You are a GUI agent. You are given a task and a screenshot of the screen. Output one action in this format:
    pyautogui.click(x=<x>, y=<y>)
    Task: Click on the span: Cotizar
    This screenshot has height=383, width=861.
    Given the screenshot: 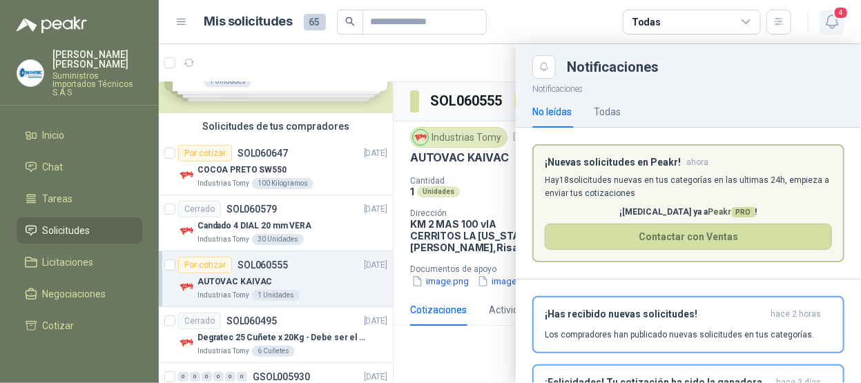 What is the action you would take?
    pyautogui.click(x=59, y=326)
    